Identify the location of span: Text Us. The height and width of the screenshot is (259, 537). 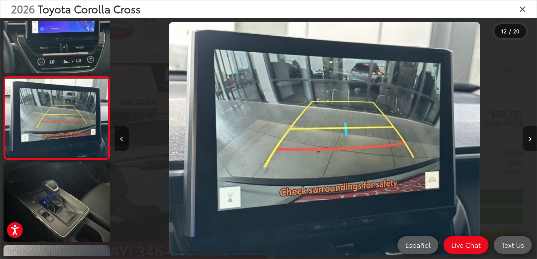
(513, 245).